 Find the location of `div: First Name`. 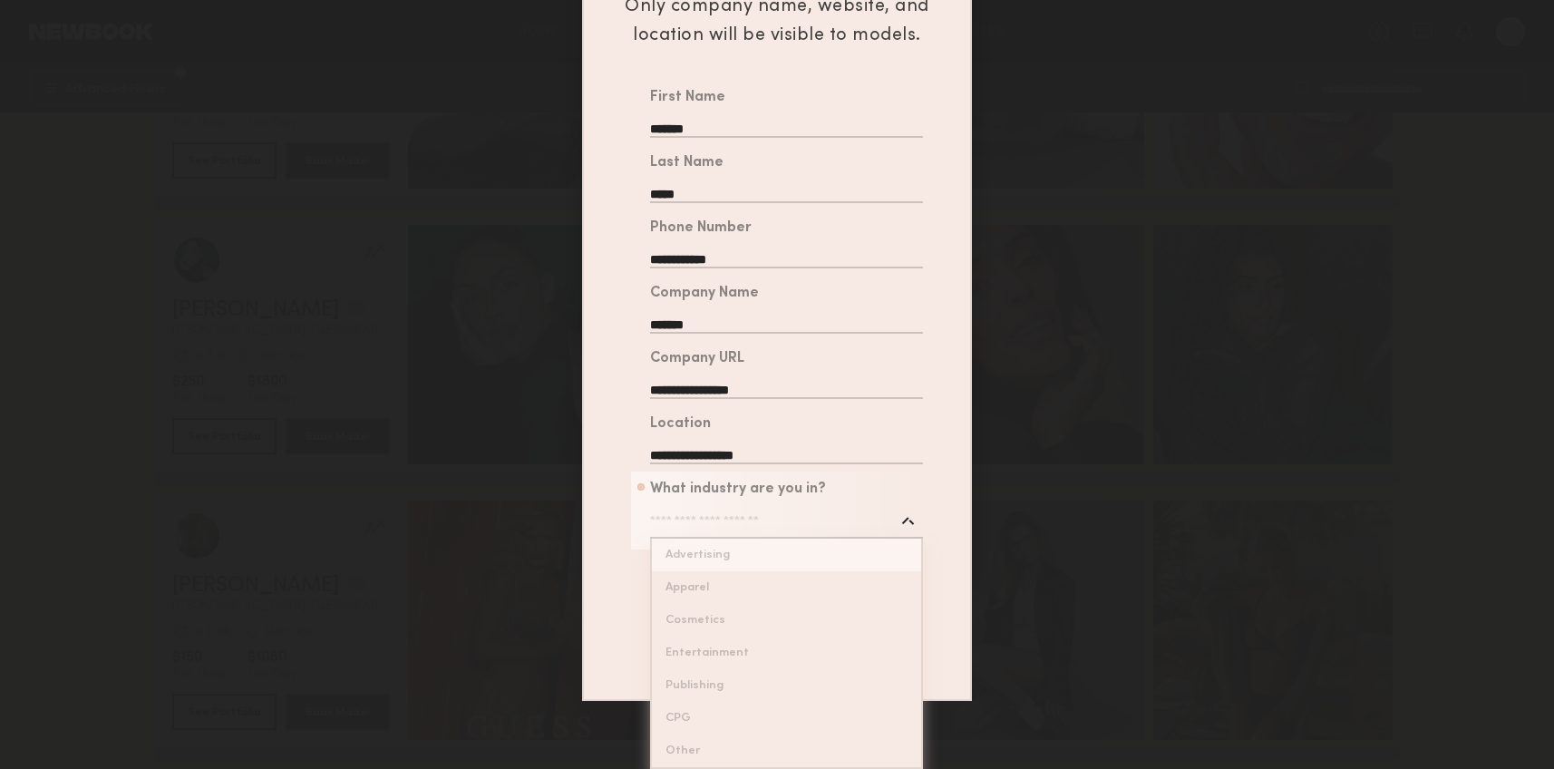

div: First Name is located at coordinates (687, 98).